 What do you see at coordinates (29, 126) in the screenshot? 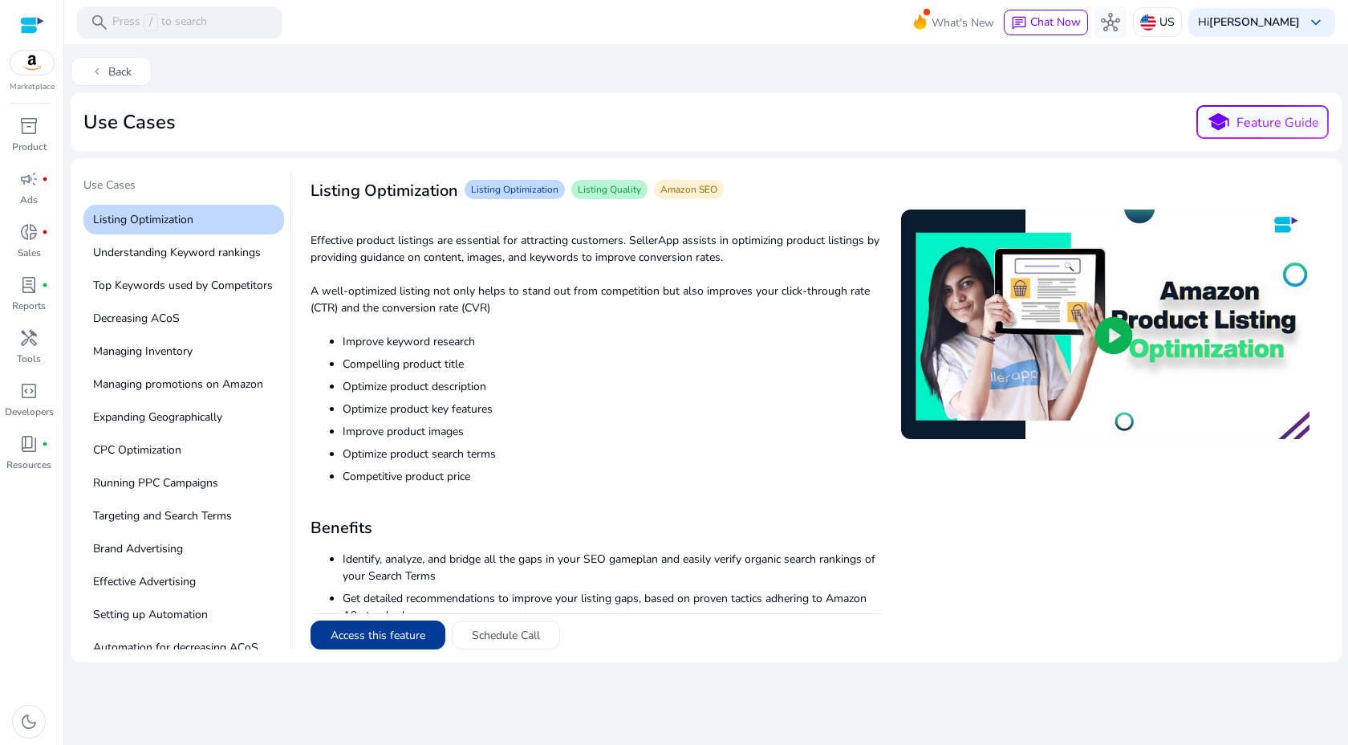
I see `span: inventory_2` at bounding box center [29, 126].